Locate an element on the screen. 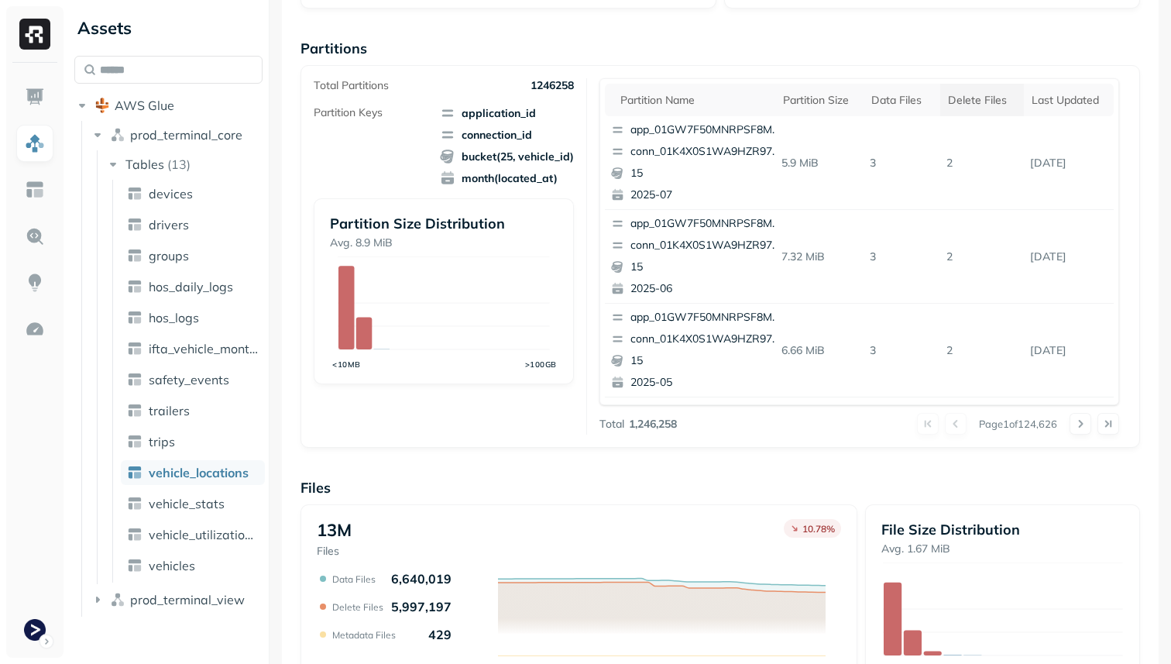 Image resolution: width=1171 pixels, height=664 pixels. p: Partition Size Distribution is located at coordinates (444, 223).